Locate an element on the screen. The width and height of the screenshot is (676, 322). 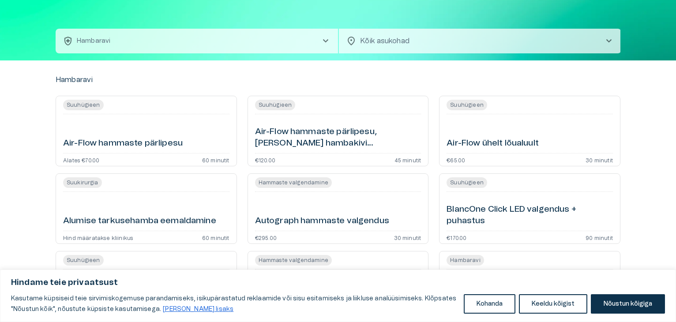
h6: Alumise tarkusehamba eemaldamine is located at coordinates (139, 221).